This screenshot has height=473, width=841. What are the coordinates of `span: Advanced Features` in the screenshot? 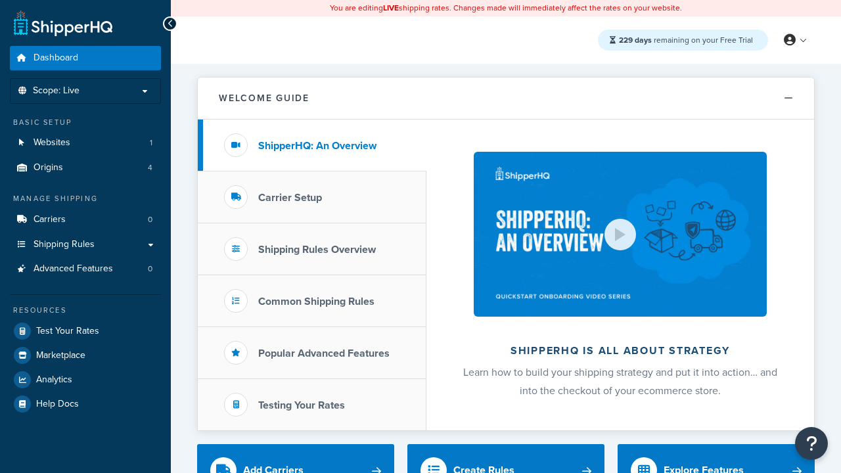 It's located at (73, 269).